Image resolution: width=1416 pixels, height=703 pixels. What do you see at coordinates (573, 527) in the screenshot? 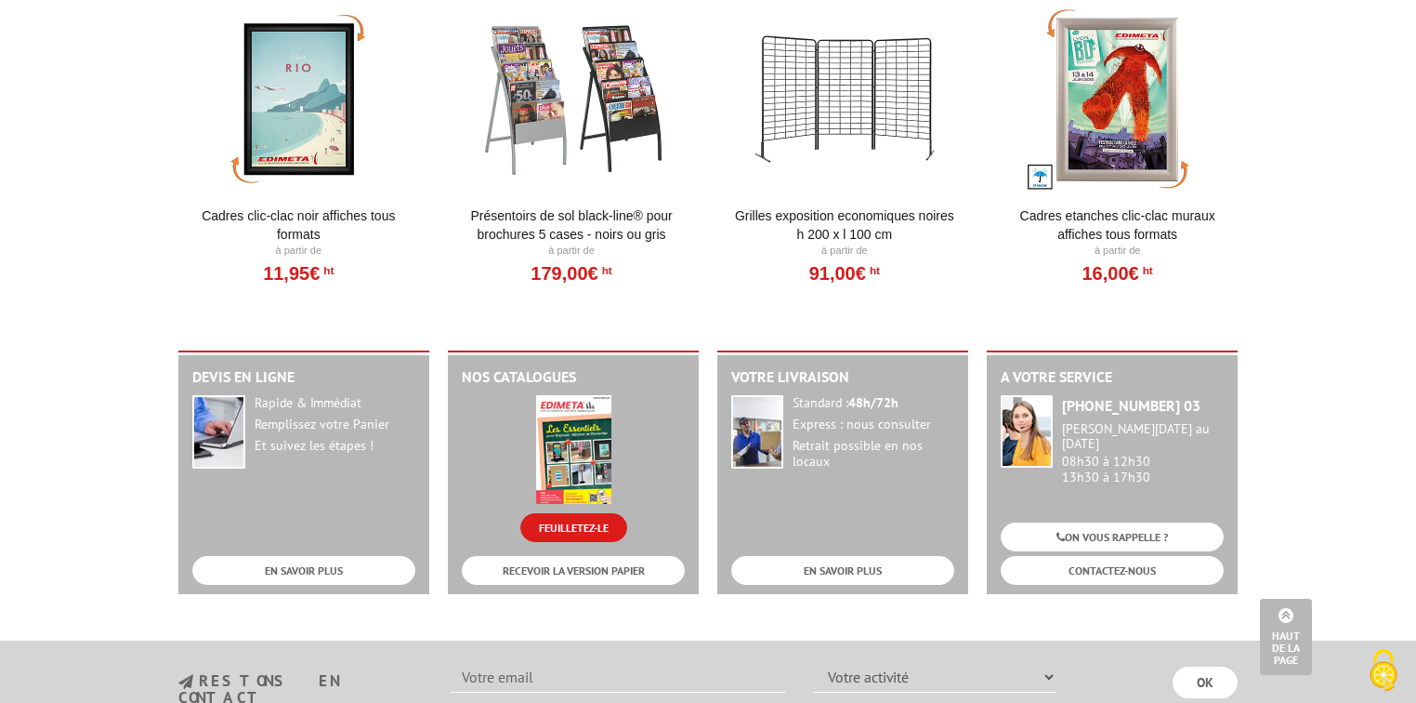
I see `a: FEUILLETEZ-LE` at bounding box center [573, 527].